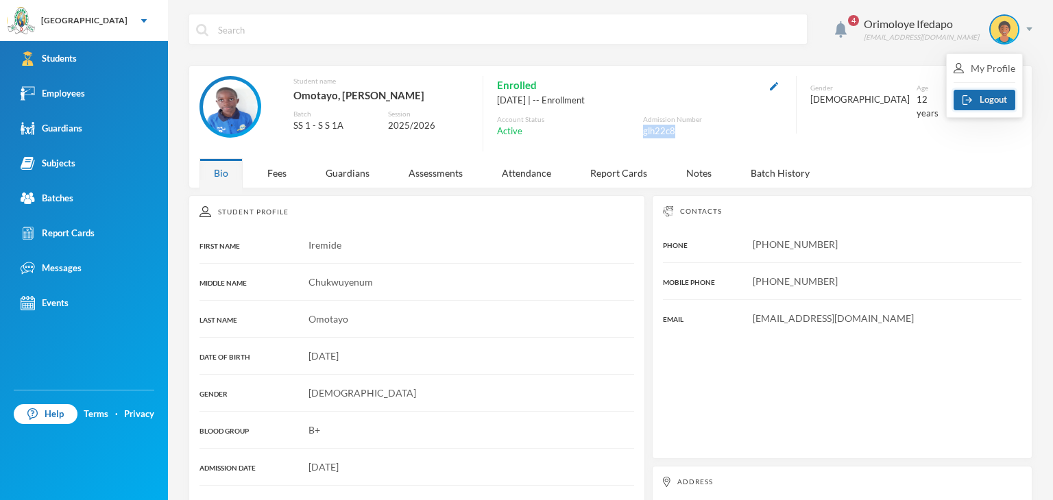  What do you see at coordinates (45, 303) in the screenshot?
I see `div: Events` at bounding box center [45, 303].